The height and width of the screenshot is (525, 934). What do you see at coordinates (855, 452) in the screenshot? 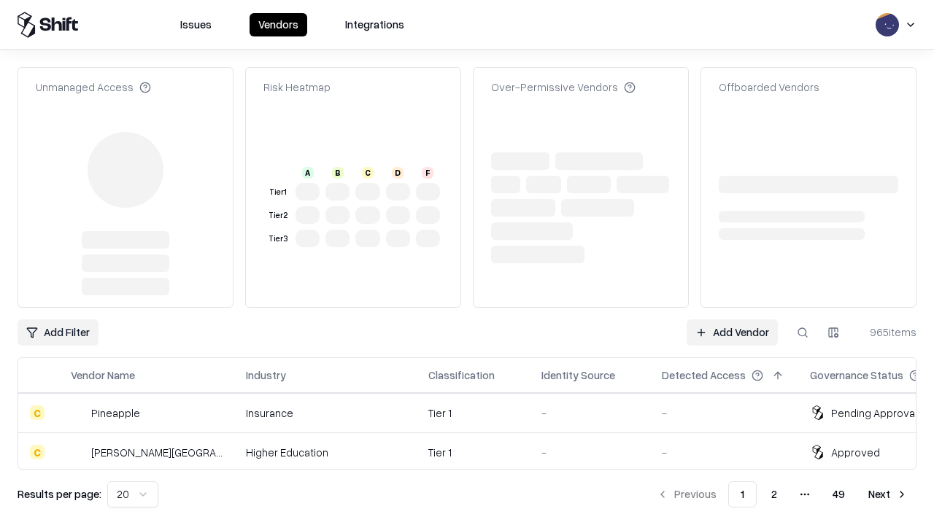
I see `div: Approved` at bounding box center [855, 452].